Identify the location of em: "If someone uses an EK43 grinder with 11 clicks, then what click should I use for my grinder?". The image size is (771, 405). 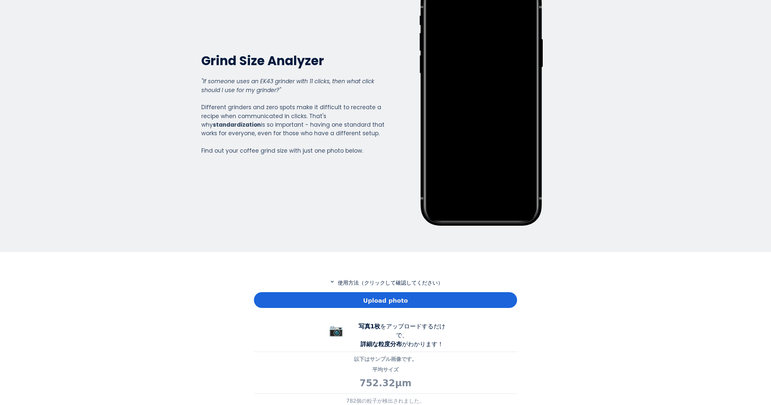
(288, 86).